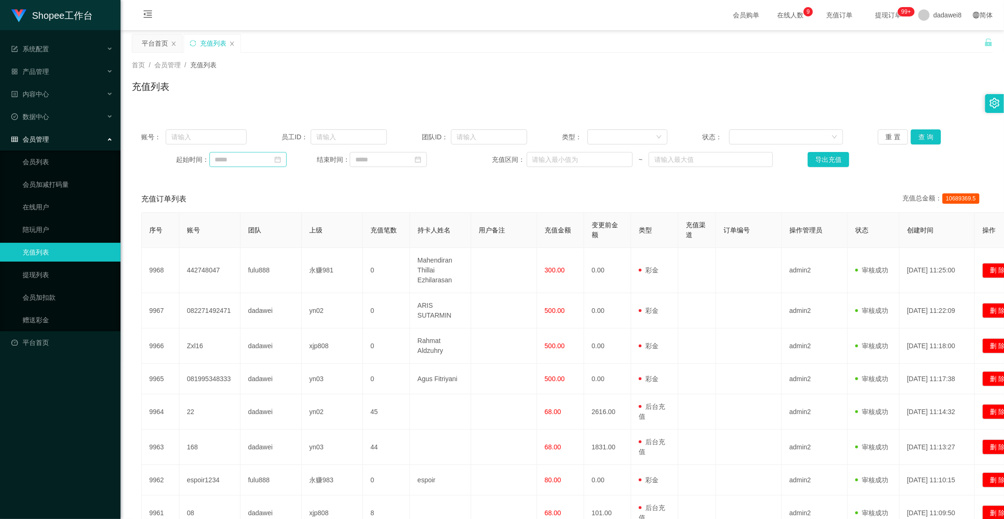  I want to click on span: 类型, so click(645, 230).